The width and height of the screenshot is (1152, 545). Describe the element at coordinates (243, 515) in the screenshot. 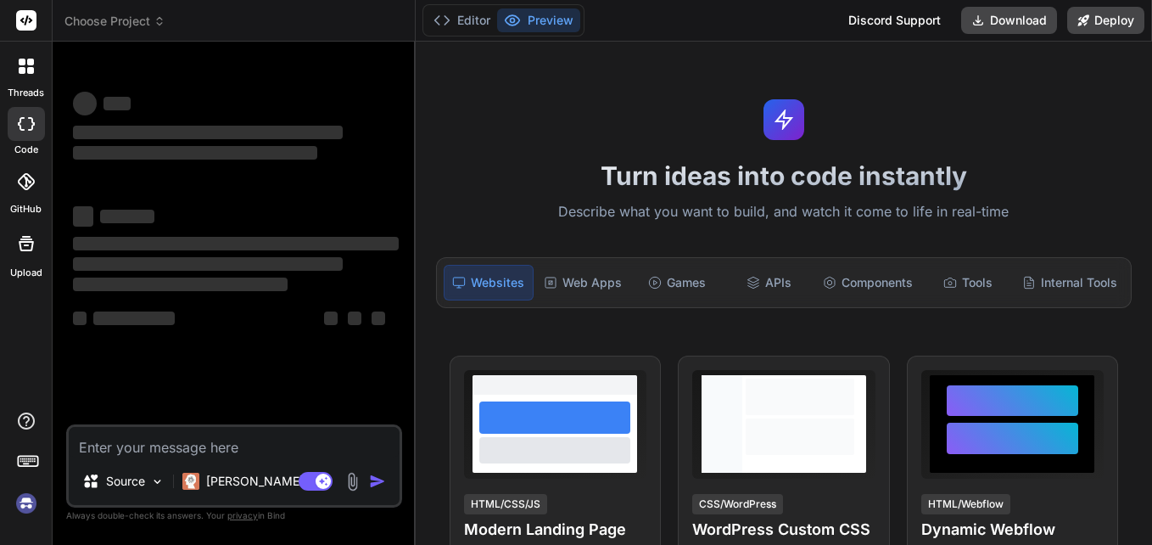

I see `span: privacy` at that location.